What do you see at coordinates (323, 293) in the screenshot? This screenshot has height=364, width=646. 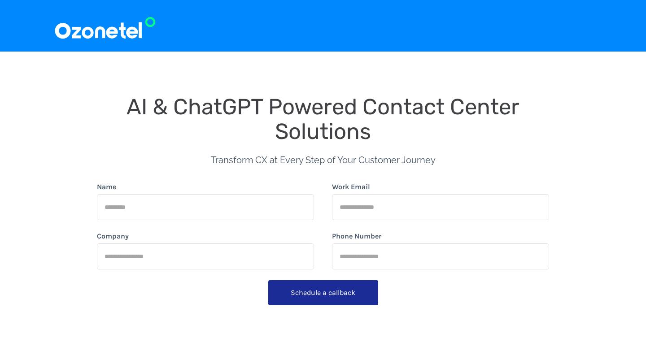 I see `button: Schedule a callback` at bounding box center [323, 293].